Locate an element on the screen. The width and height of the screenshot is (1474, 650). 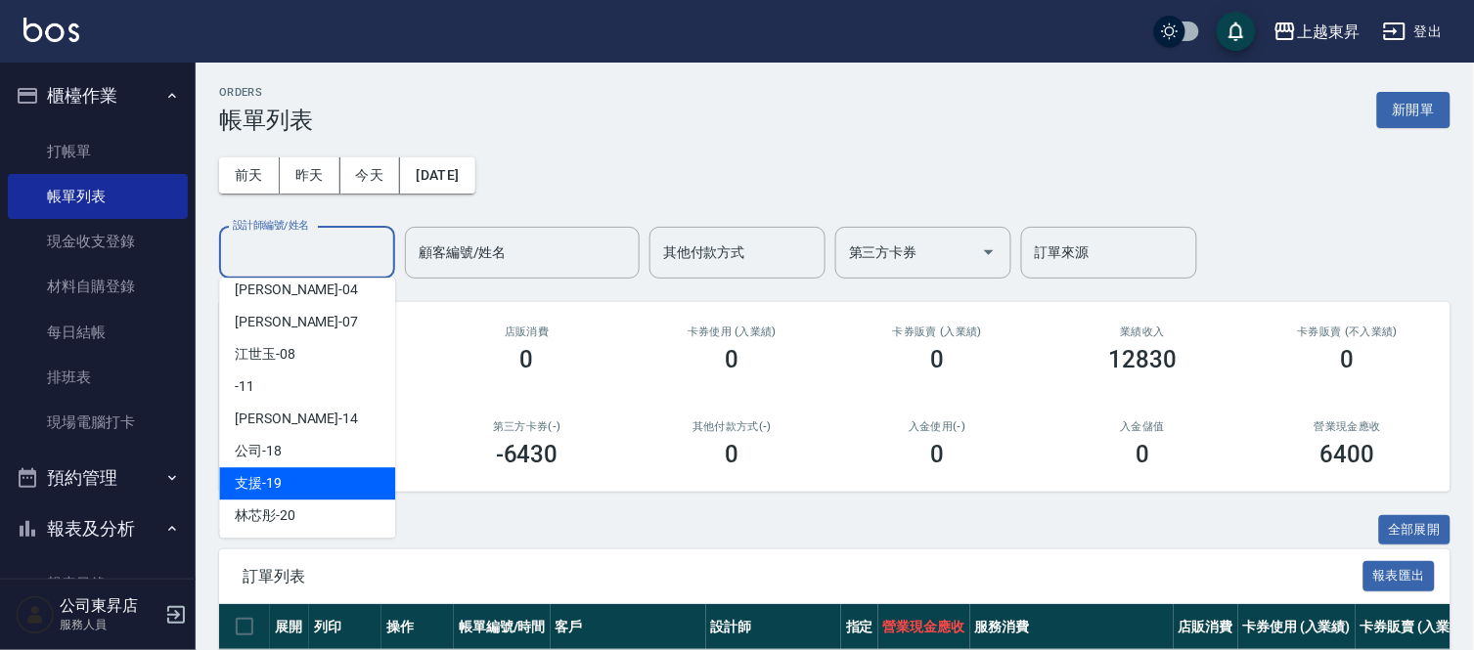
th: 指定 is located at coordinates (860, 627).